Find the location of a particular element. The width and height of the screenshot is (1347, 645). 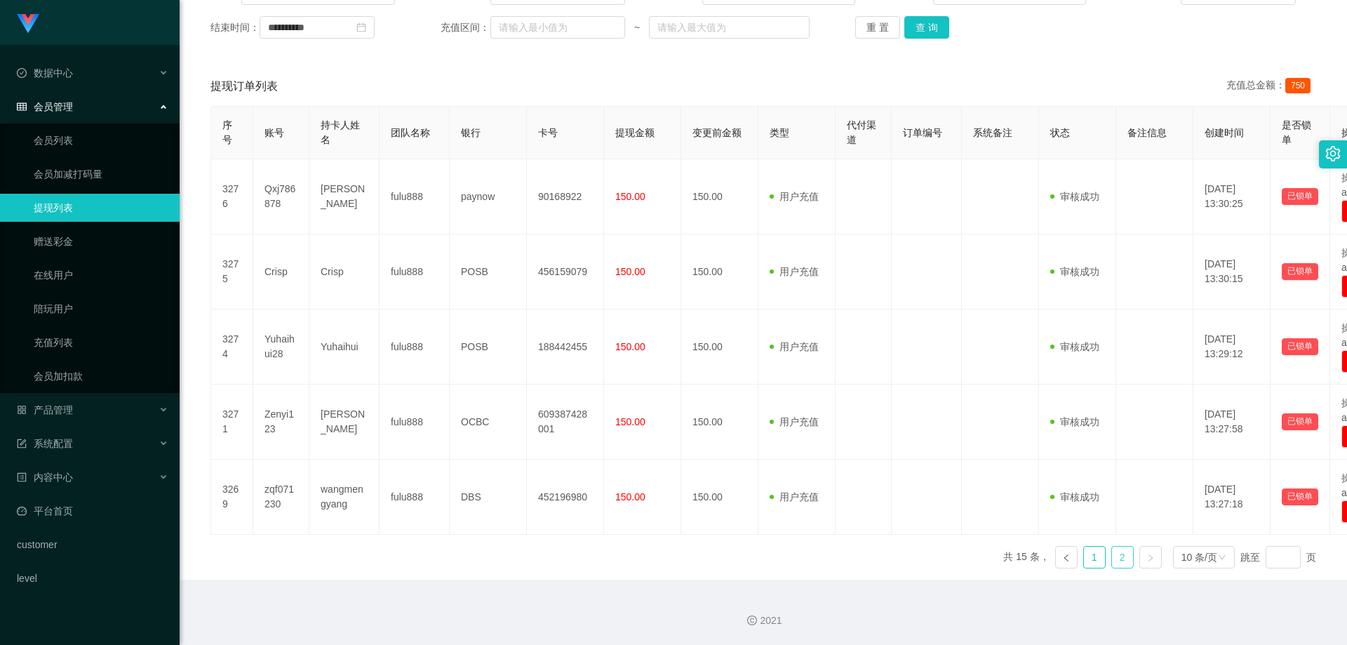

span: 订单编号 is located at coordinates (923, 133).